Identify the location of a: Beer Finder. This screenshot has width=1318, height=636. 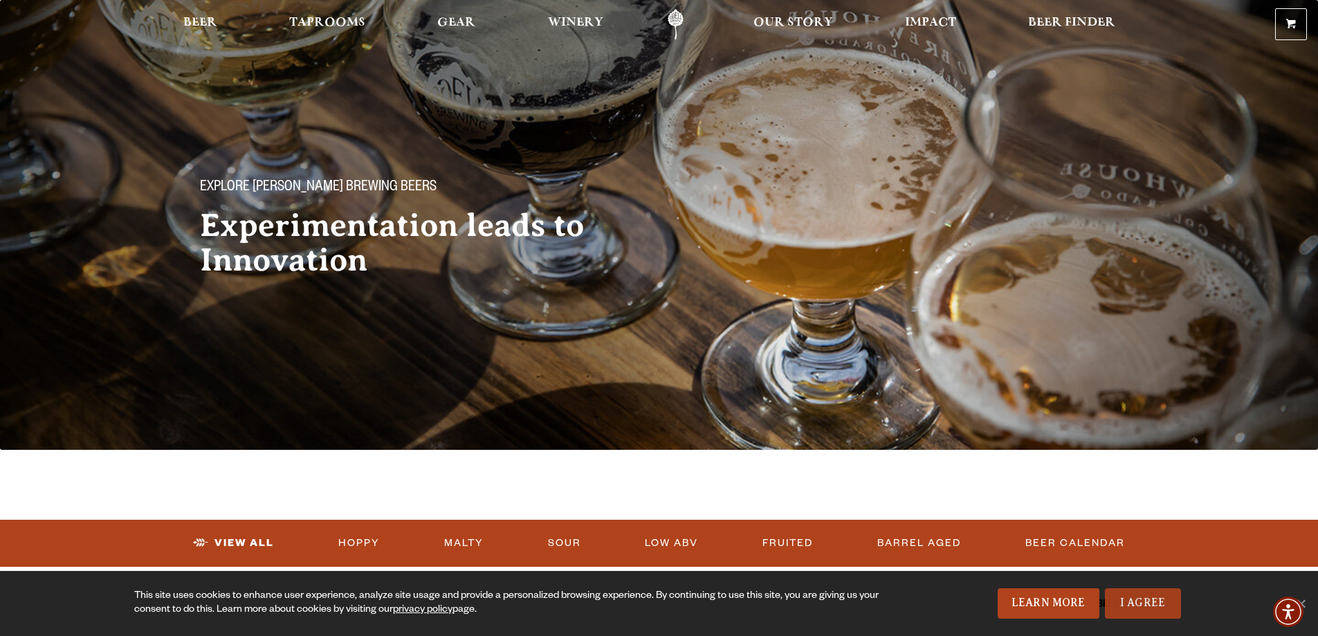
(1071, 24).